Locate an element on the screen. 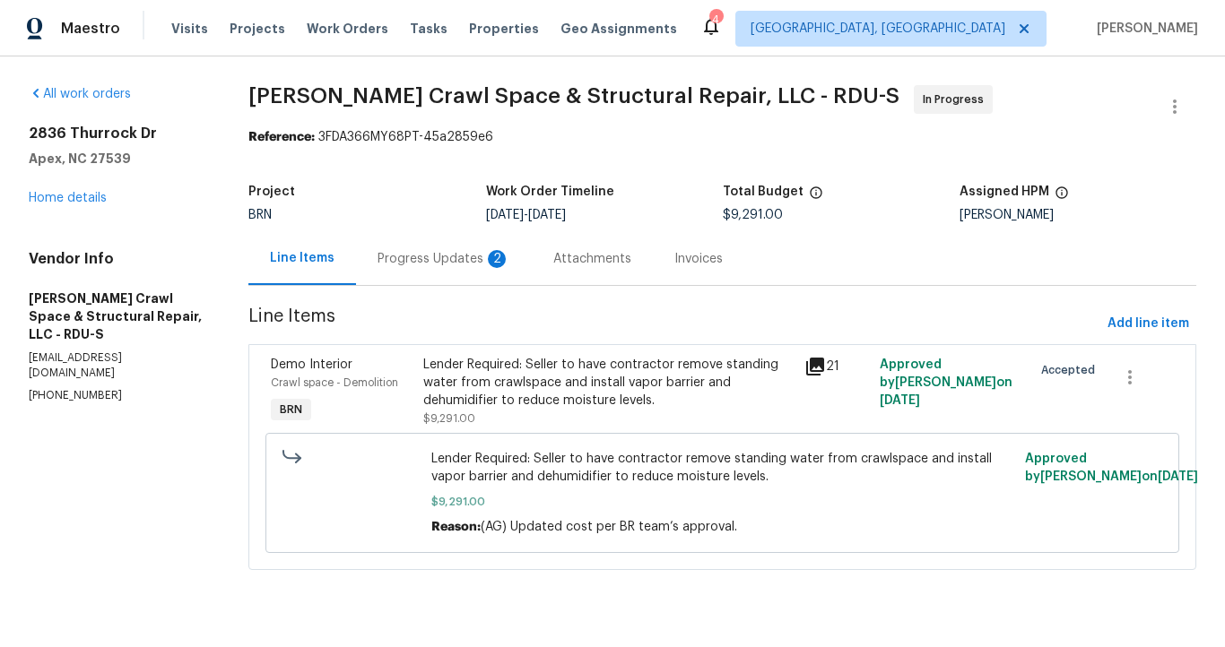 The height and width of the screenshot is (647, 1225). span: Reason: is located at coordinates (456, 527).